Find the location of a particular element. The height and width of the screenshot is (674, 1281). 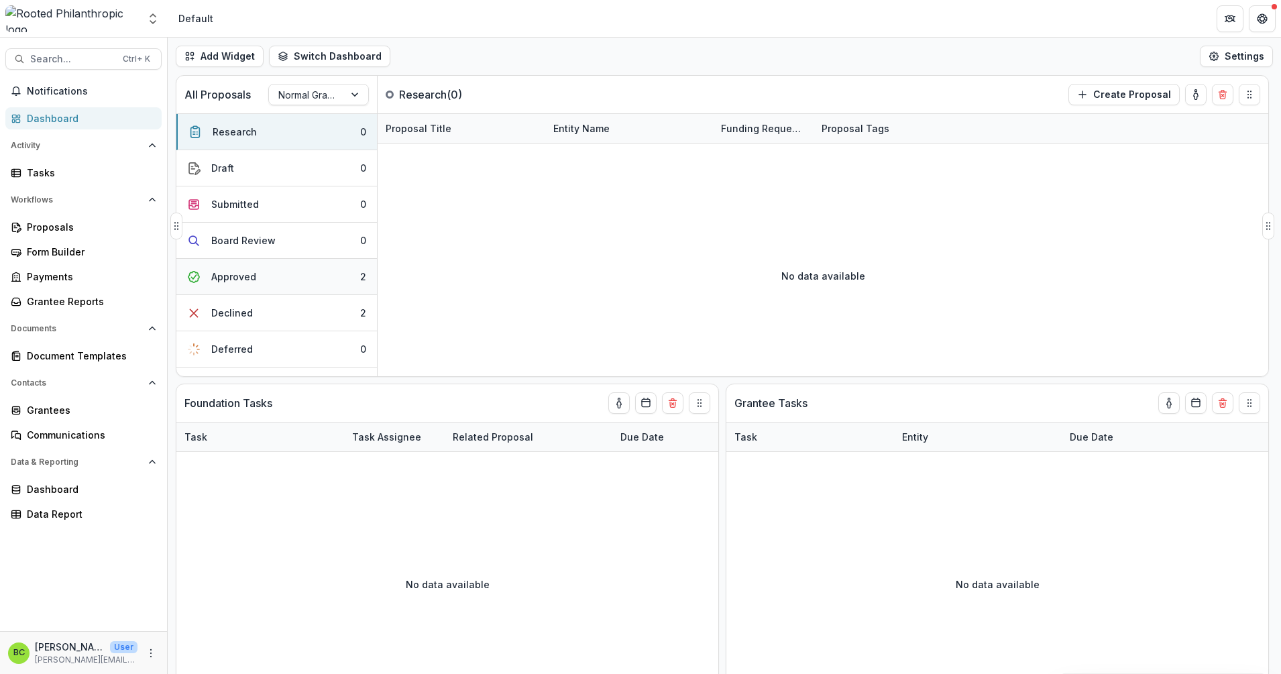

div: Entity Name is located at coordinates (629, 128).